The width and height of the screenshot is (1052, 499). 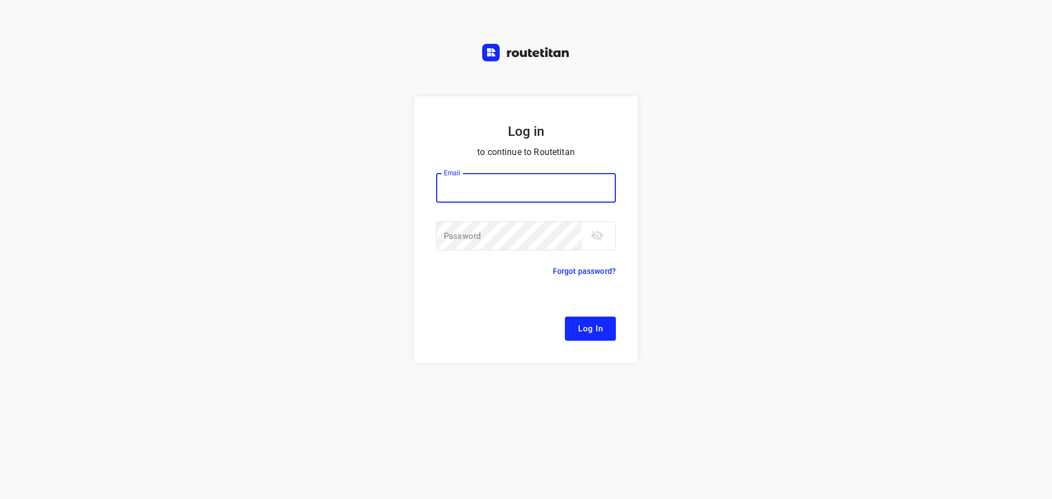 What do you see at coordinates (526, 132) in the screenshot?
I see `h5: Log in` at bounding box center [526, 132].